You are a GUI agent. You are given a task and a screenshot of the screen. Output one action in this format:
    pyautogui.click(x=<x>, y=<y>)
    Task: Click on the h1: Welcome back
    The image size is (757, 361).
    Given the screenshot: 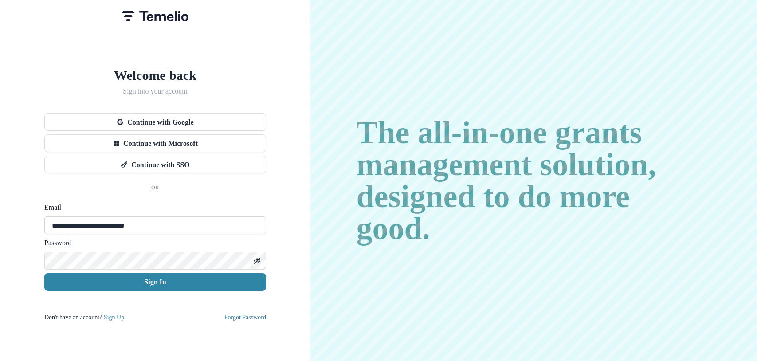 What is the action you would take?
    pyautogui.click(x=155, y=75)
    